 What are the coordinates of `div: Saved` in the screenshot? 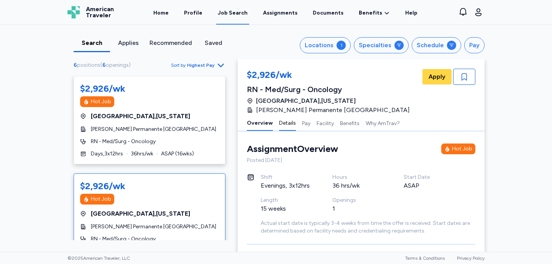 It's located at (213, 43).